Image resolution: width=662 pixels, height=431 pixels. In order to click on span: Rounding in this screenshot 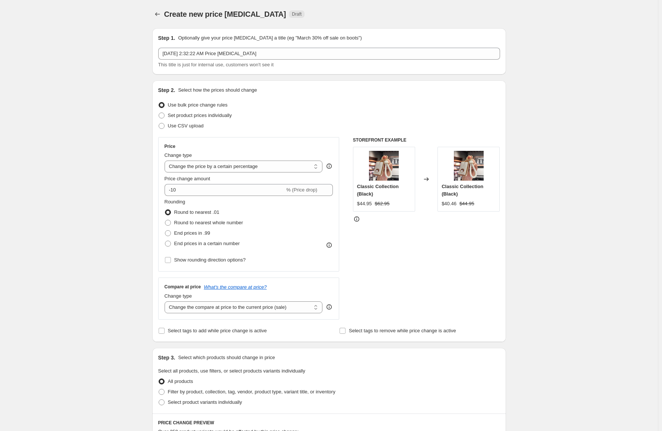, I will do `click(175, 201)`.